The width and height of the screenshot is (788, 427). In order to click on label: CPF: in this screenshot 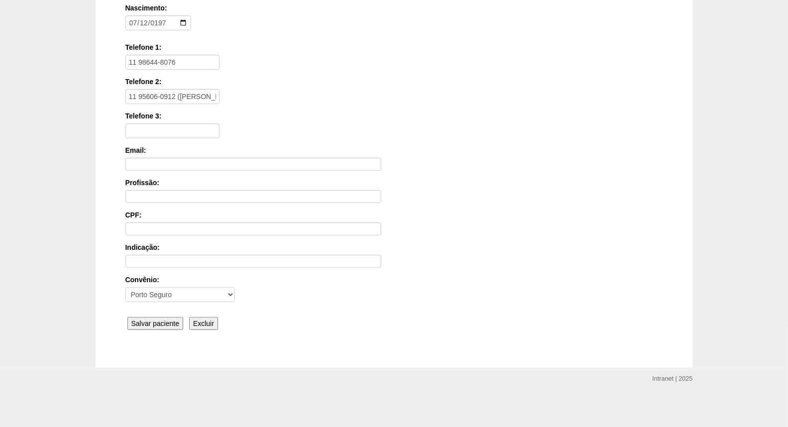, I will do `click(394, 215)`.